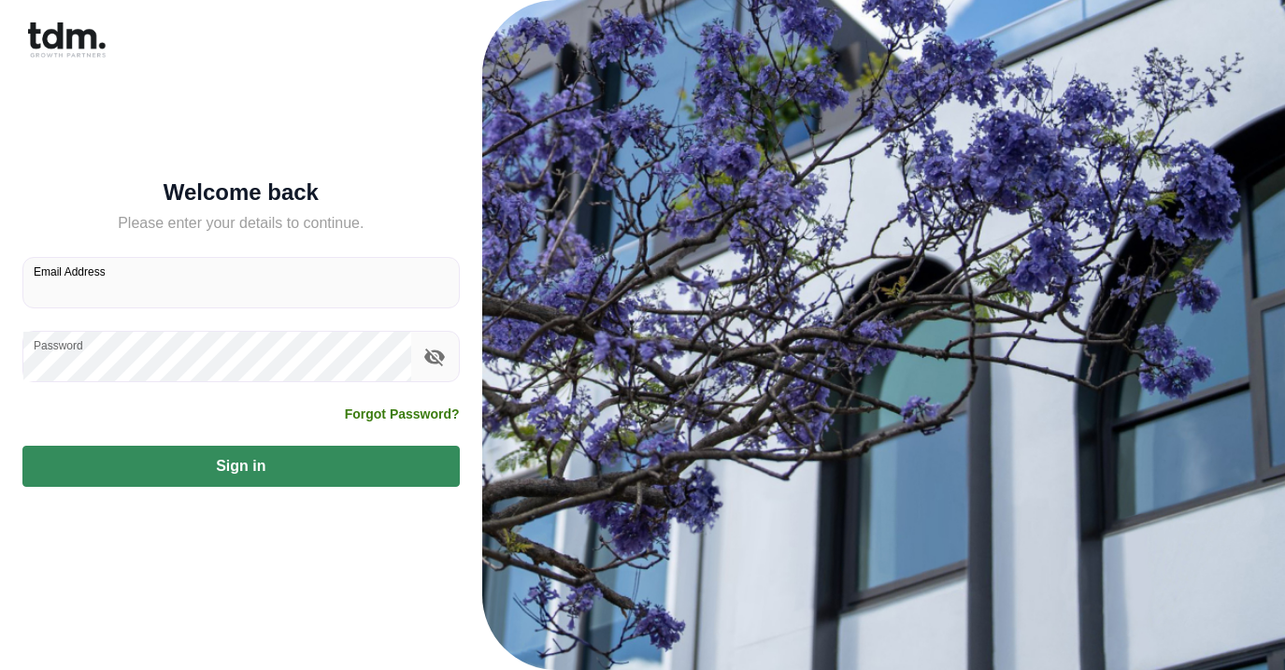 The image size is (1285, 670). Describe the element at coordinates (434, 357) in the screenshot. I see `button: toggle password visibility` at that location.